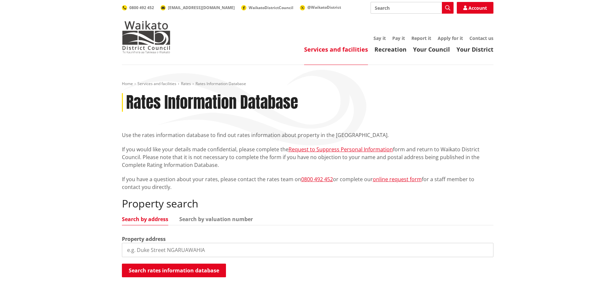 Image resolution: width=615 pixels, height=300 pixels. I want to click on button: Search rates information database, so click(174, 270).